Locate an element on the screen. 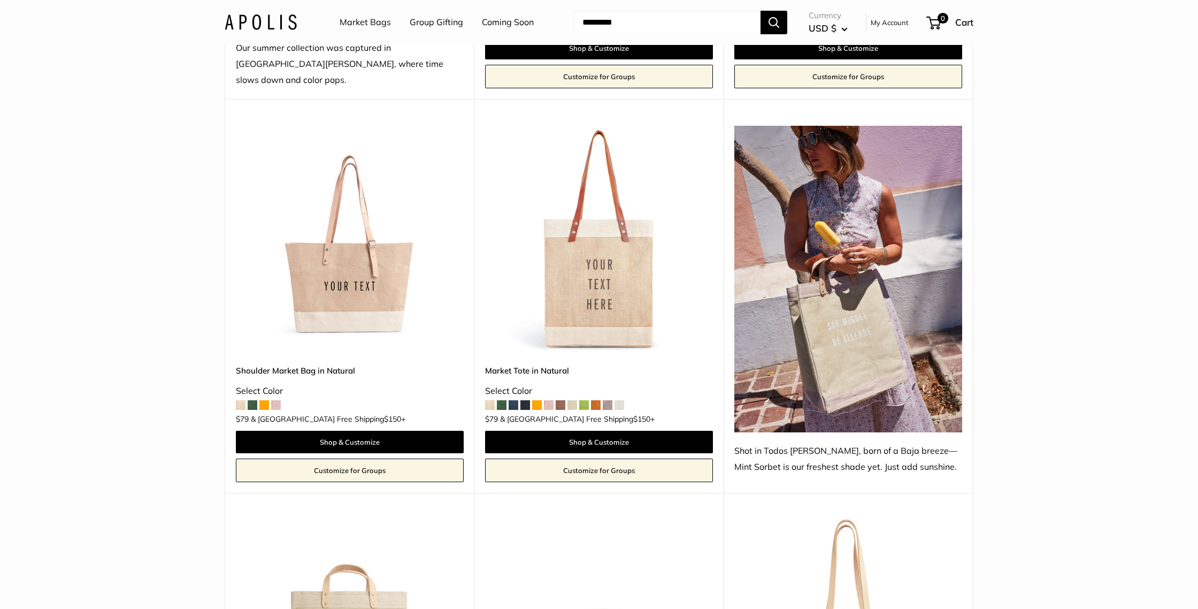 This screenshot has width=1198, height=609. span: 0 is located at coordinates (943, 18).